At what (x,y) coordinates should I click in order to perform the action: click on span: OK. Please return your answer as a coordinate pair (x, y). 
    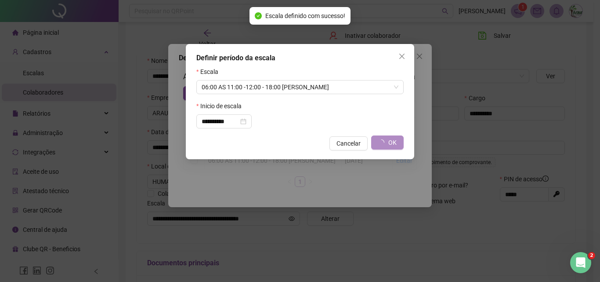
    Looking at the image, I should click on (392, 142).